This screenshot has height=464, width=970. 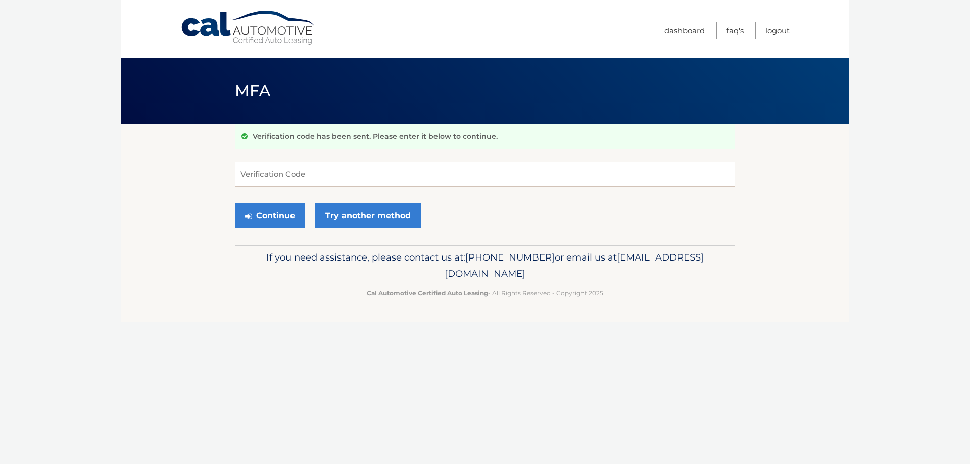 I want to click on a: Try another method, so click(x=368, y=216).